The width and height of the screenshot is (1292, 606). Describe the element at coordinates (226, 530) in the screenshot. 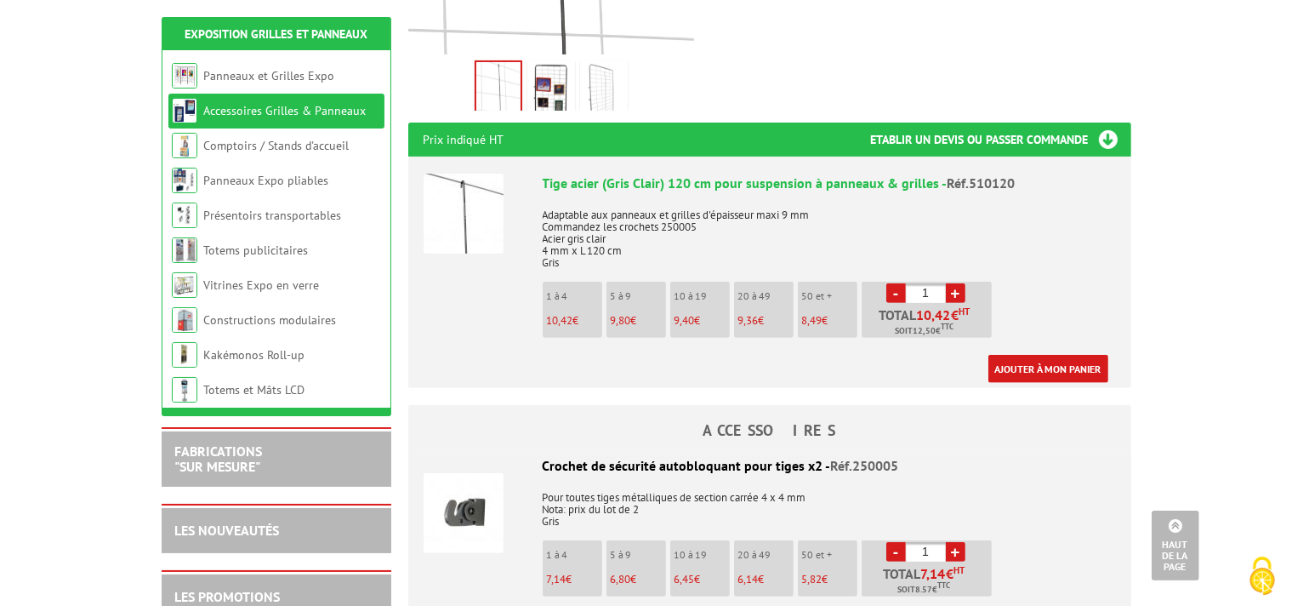

I see `a: LES NOUVEAUTÉS` at that location.